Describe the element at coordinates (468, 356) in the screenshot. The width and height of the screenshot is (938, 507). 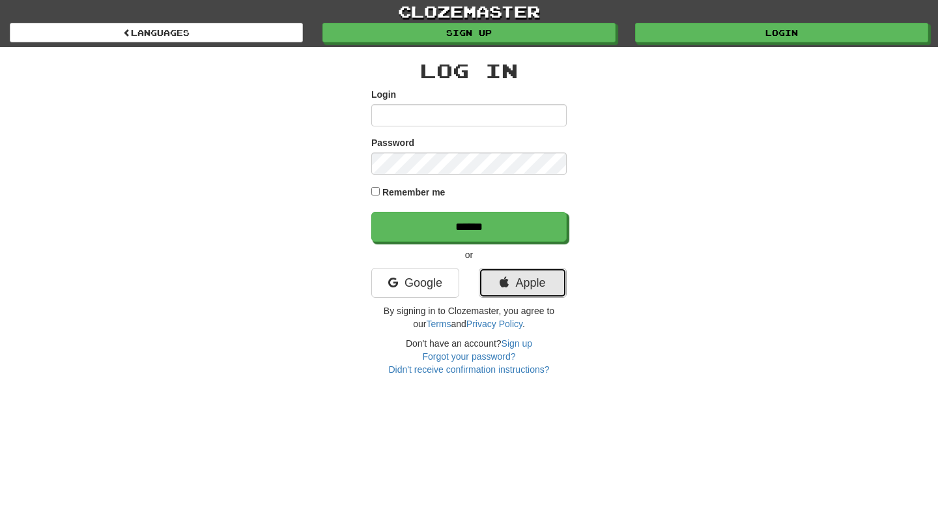
I see `a: Forgot your password?` at that location.